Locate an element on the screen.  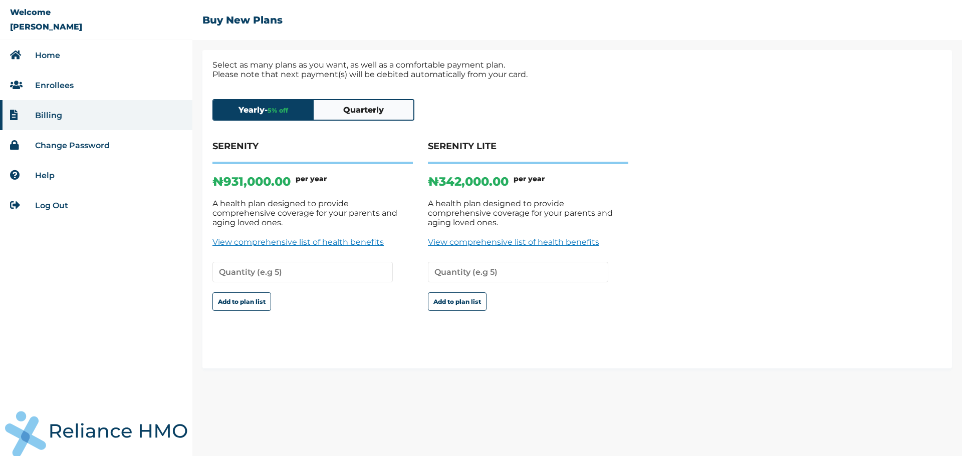
button: Yearly-5% off is located at coordinates (263, 110).